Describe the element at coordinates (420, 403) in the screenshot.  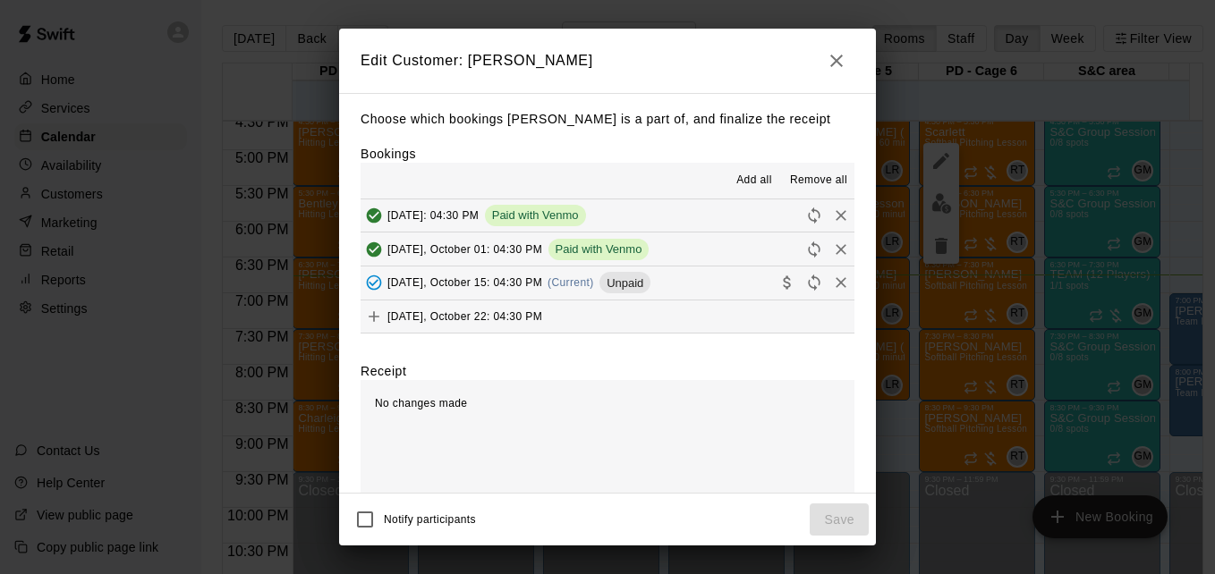
I see `span: No changes made` at that location.